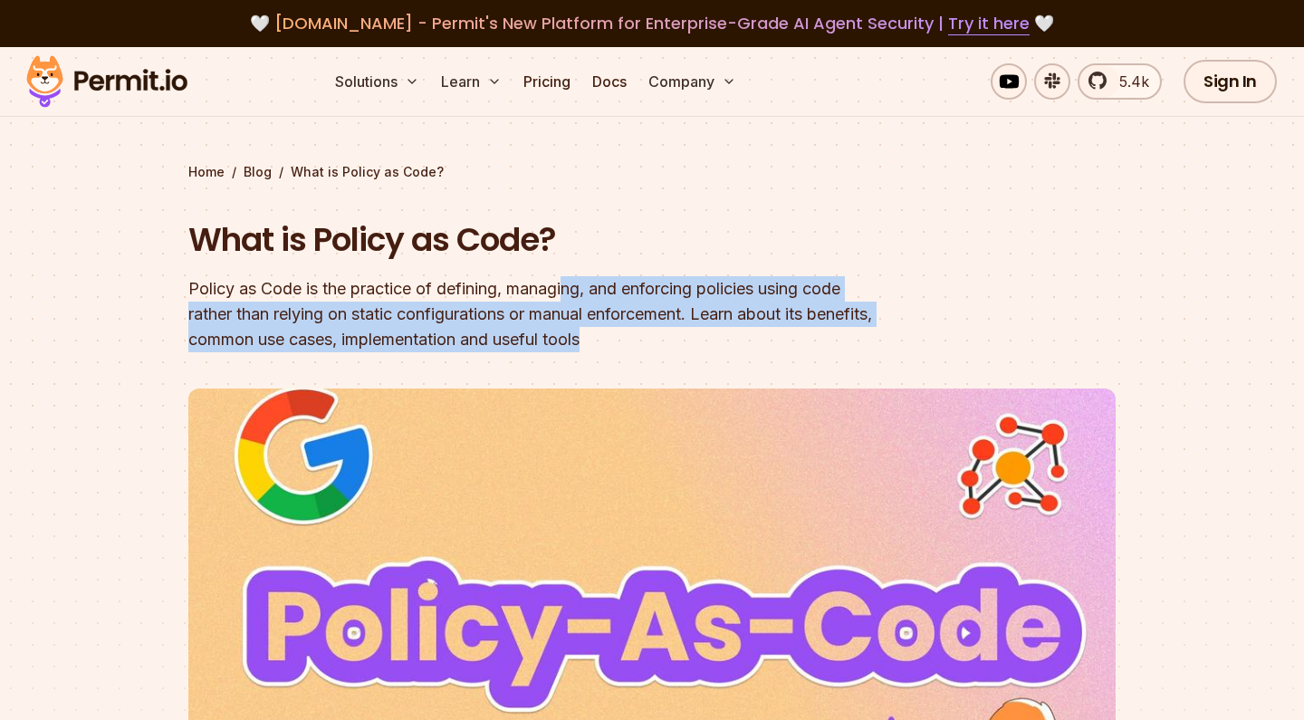  I want to click on a: Pricing, so click(547, 82).